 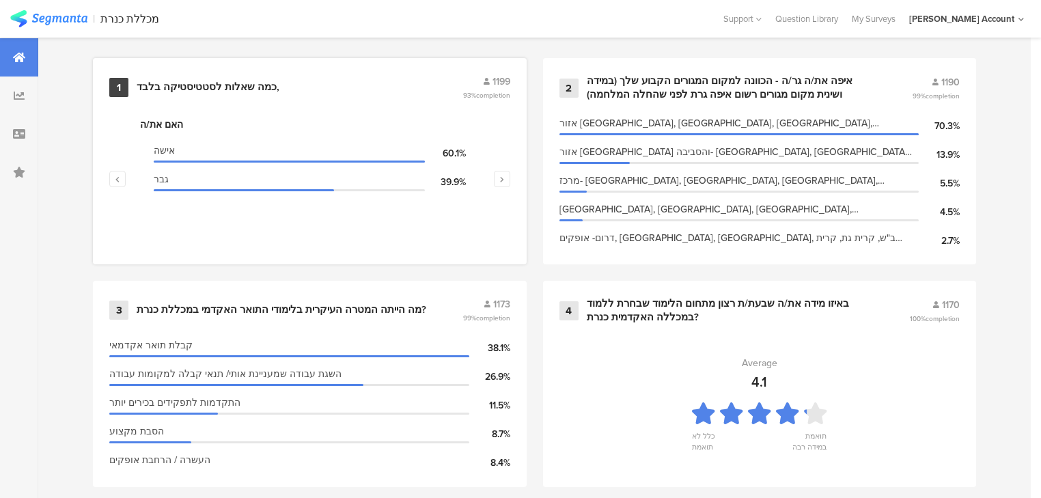 I want to click on a: My Surveys, so click(x=874, y=18).